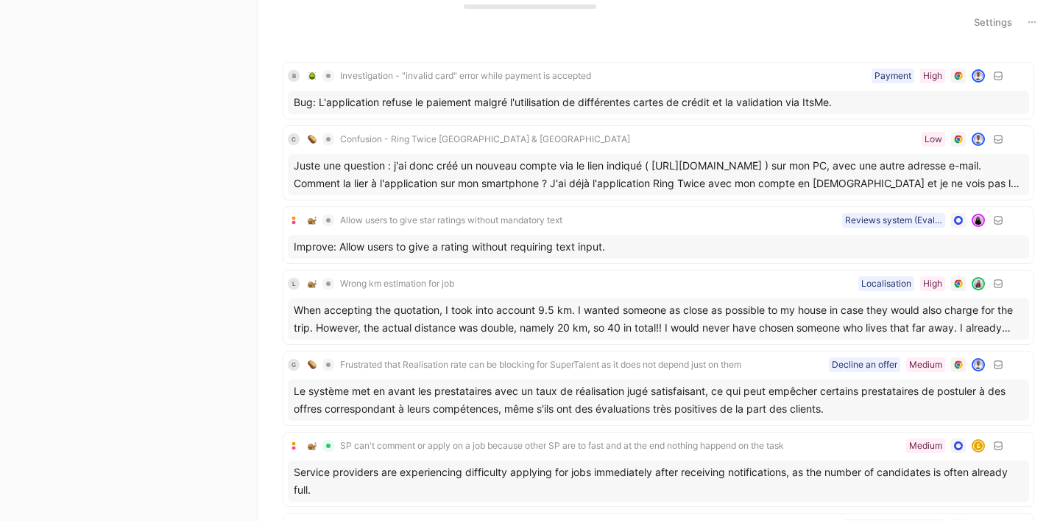 The width and height of the screenshot is (1060, 521). What do you see at coordinates (864, 364) in the screenshot?
I see `div: Decline an offer` at bounding box center [864, 364].